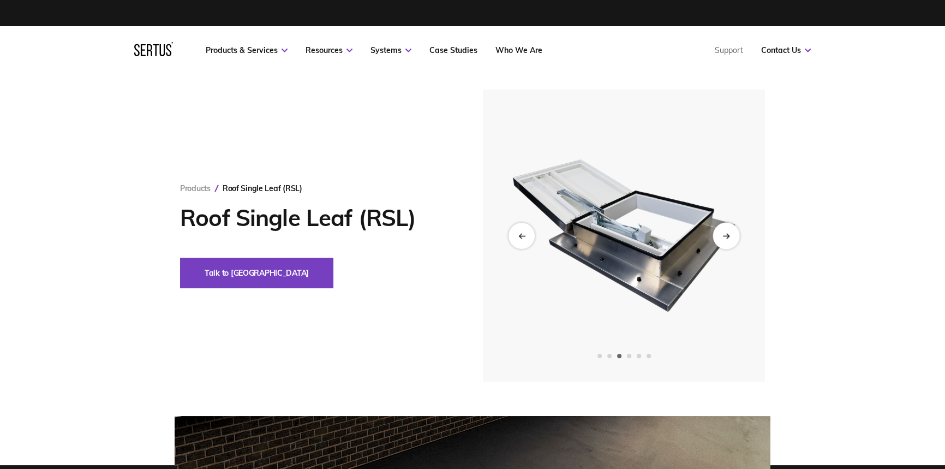 The width and height of the screenshot is (945, 469). Describe the element at coordinates (247, 50) in the screenshot. I see `a: Products & Services` at that location.